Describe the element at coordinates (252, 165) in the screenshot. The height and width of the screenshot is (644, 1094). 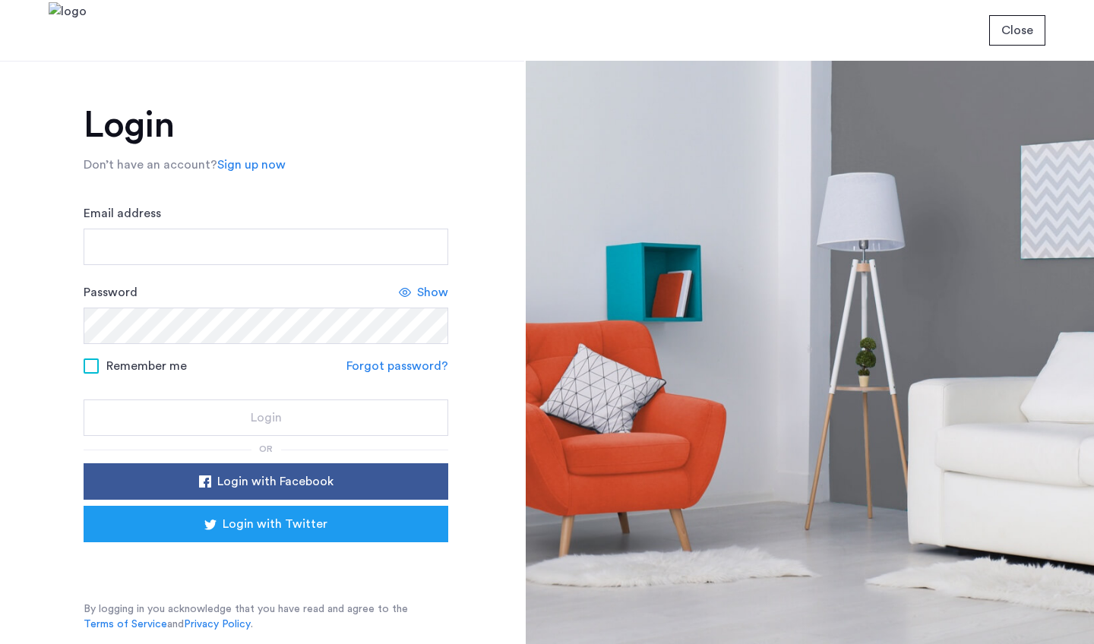
I see `a: Sign up now` at that location.